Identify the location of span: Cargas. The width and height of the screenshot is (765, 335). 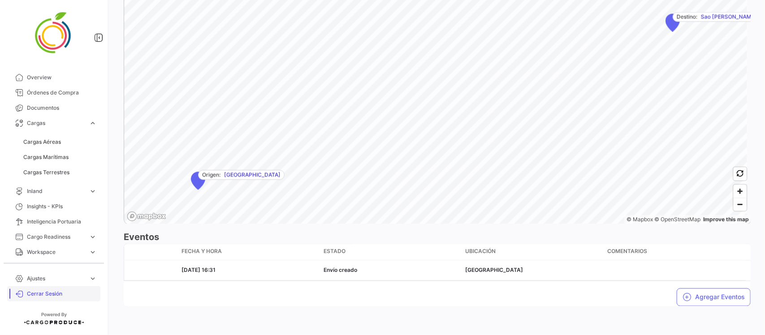
(56, 123).